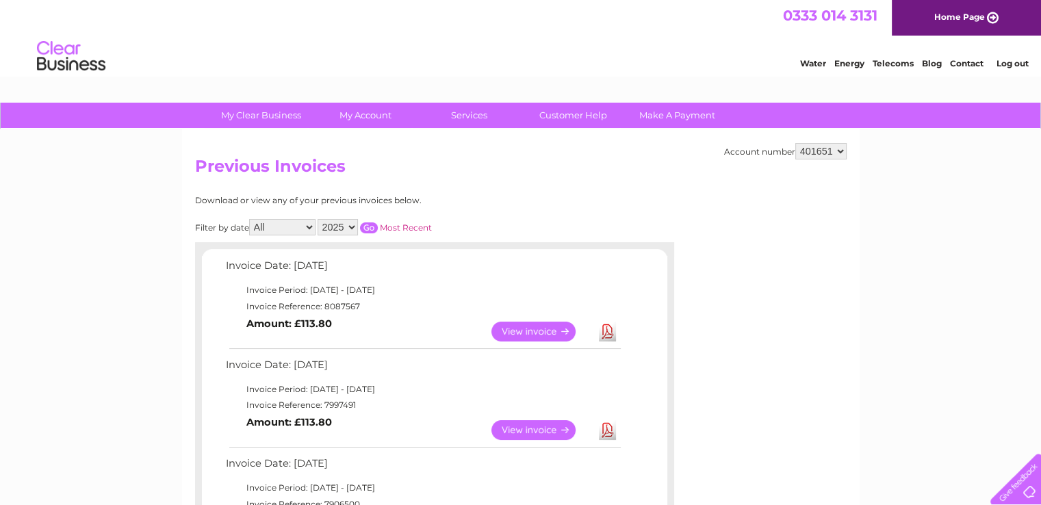 The width and height of the screenshot is (1041, 505). What do you see at coordinates (374, 201) in the screenshot?
I see `div: Download or view any of your previous invoices below.` at bounding box center [374, 201].